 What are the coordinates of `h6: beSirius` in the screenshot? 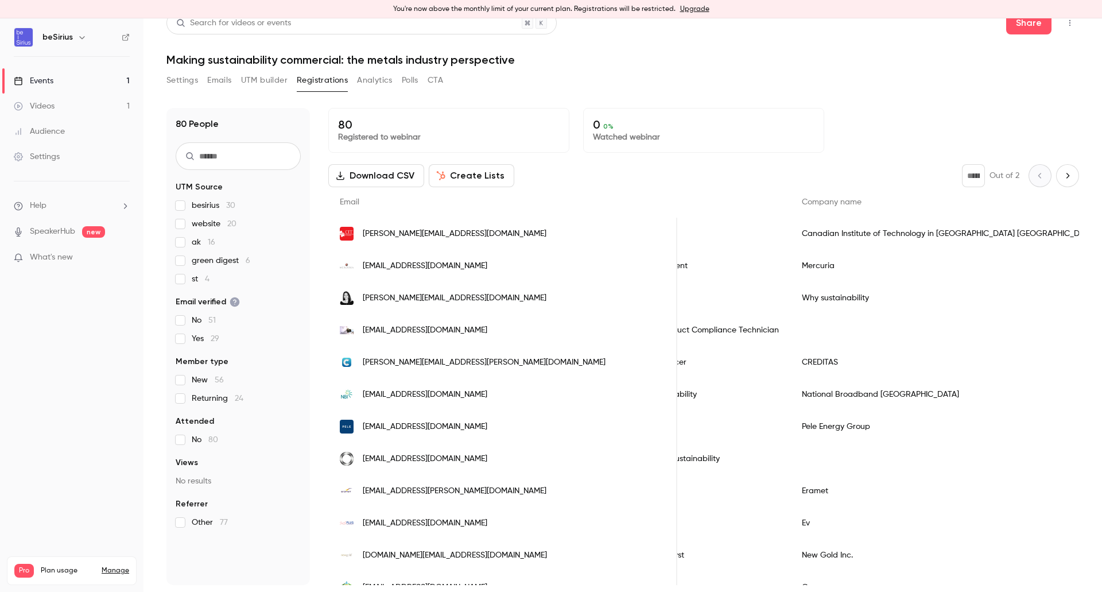 It's located at (57, 37).